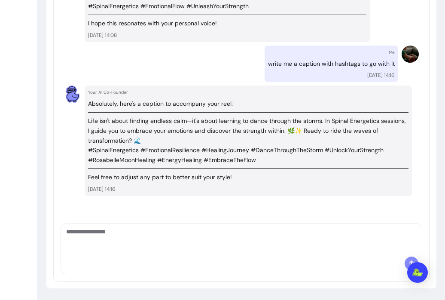  I want to click on p: #SpinalEnergetics #EmotionalResilience #HealingJourney #DanceThroughTheStorm #UnlockYourStrength ..., so click(249, 155).